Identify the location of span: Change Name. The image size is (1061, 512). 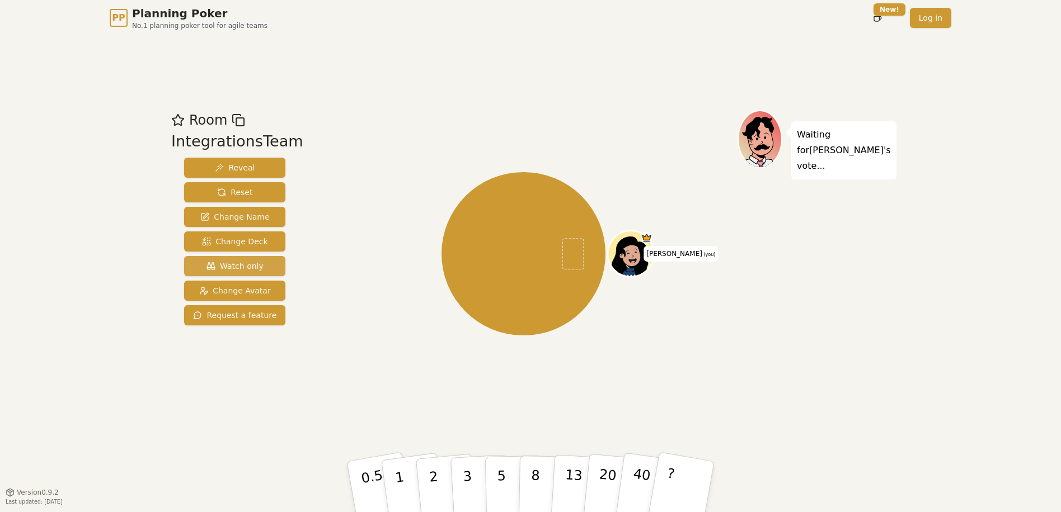
(234, 217).